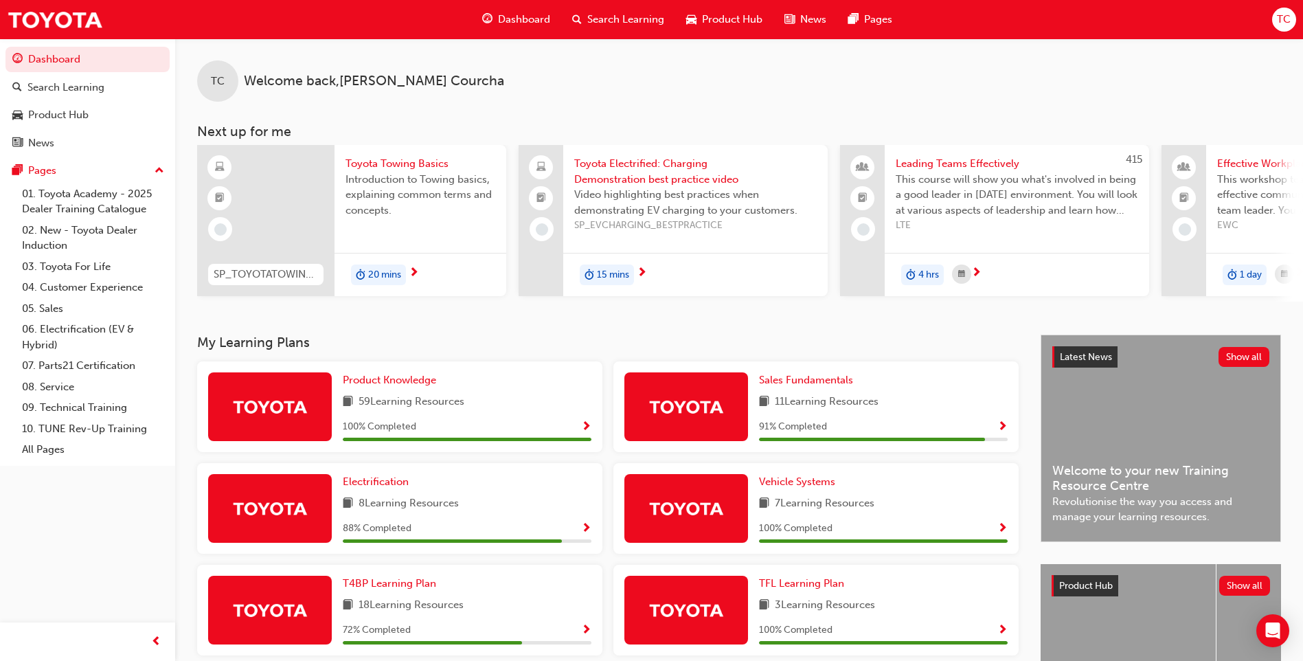 The width and height of the screenshot is (1303, 661). What do you see at coordinates (613, 275) in the screenshot?
I see `span: 15 mins` at bounding box center [613, 275].